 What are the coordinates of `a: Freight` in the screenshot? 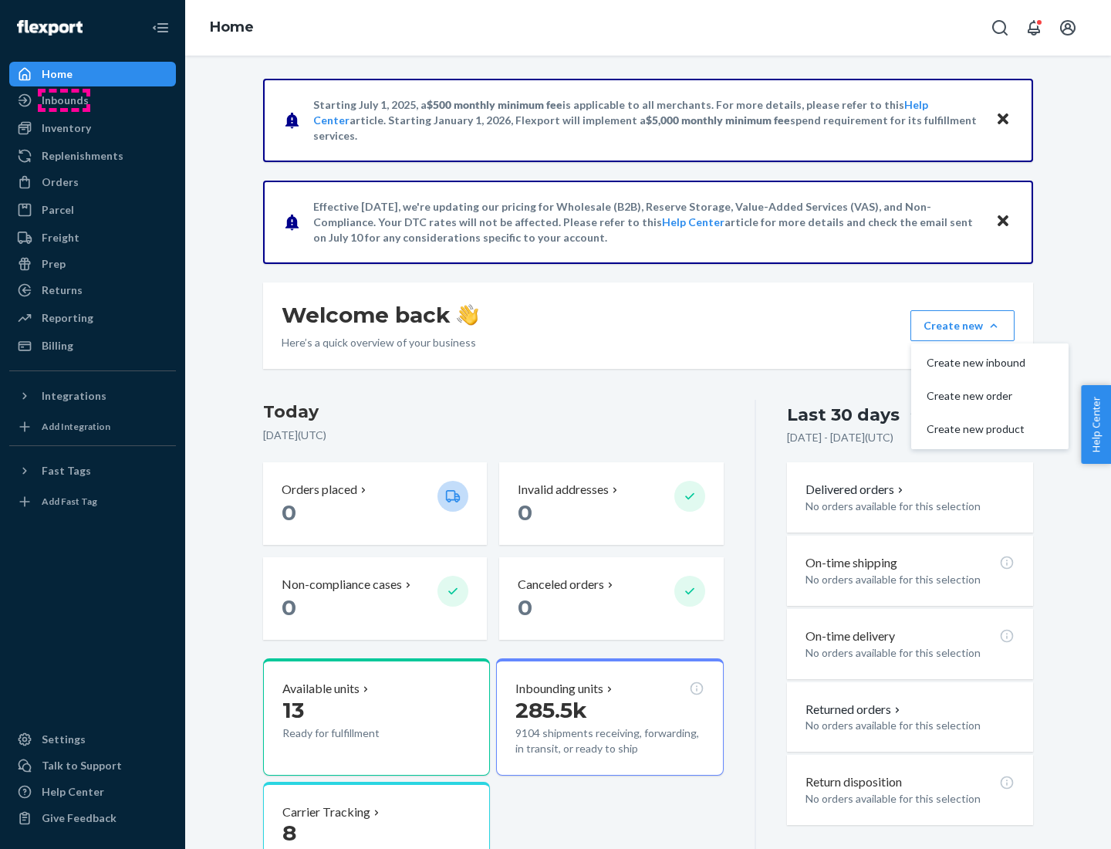 It's located at (93, 238).